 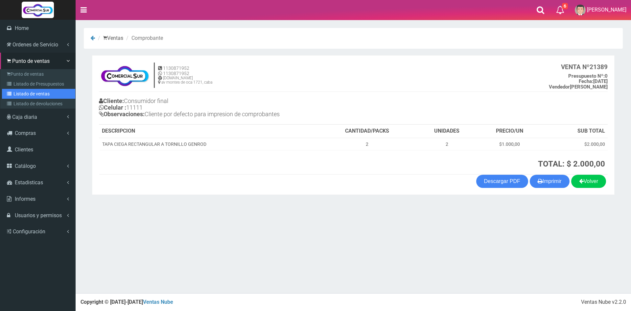 I want to click on button: Imprimir, so click(x=549, y=181).